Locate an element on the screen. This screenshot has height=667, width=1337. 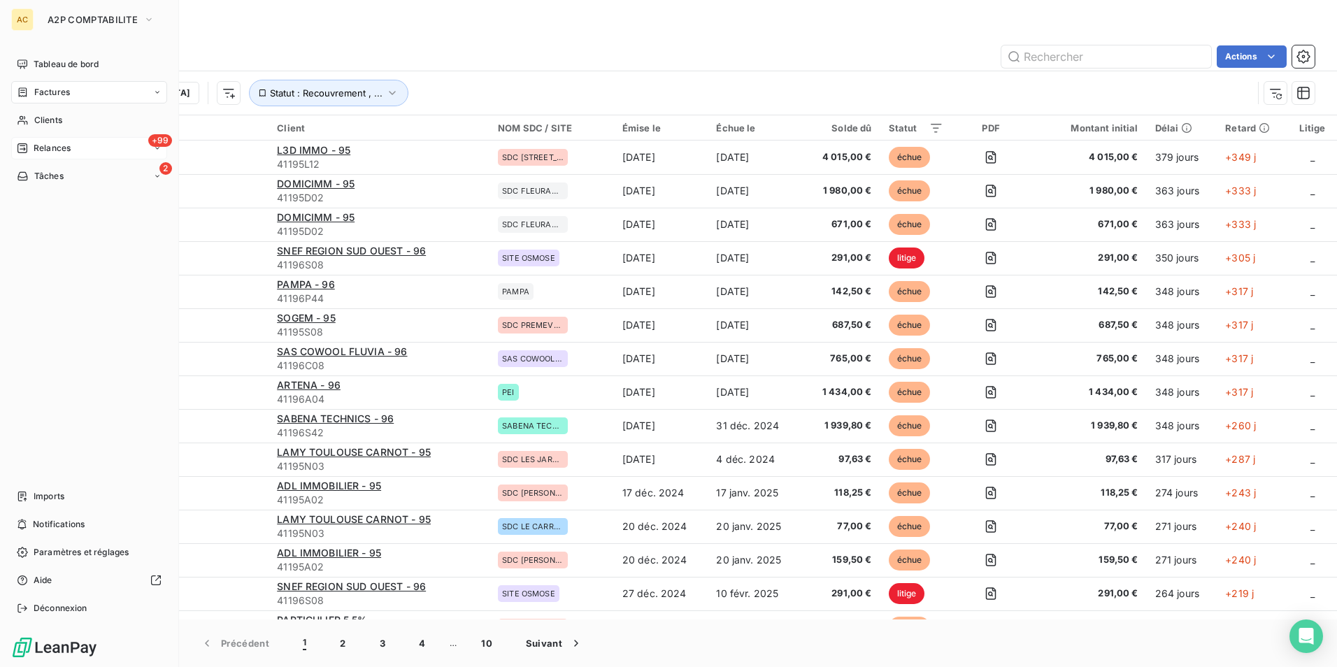
span: +317 j is located at coordinates (1239, 392).